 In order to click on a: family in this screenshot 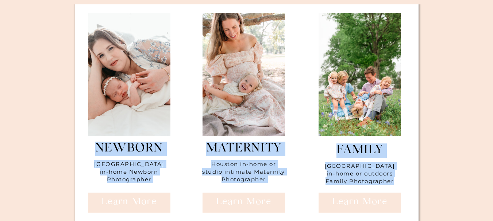, I will do `click(360, 153)`.